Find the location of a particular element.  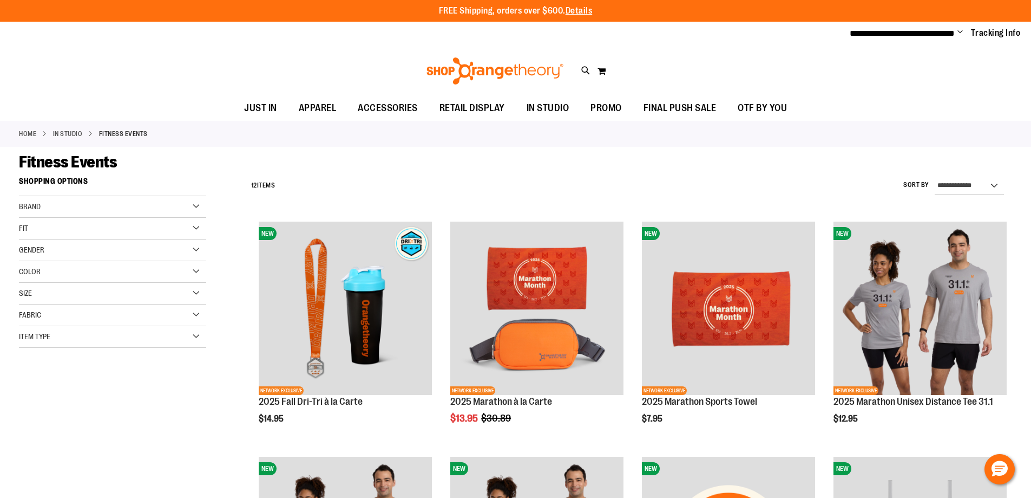

span: APPAREL is located at coordinates (318, 108).